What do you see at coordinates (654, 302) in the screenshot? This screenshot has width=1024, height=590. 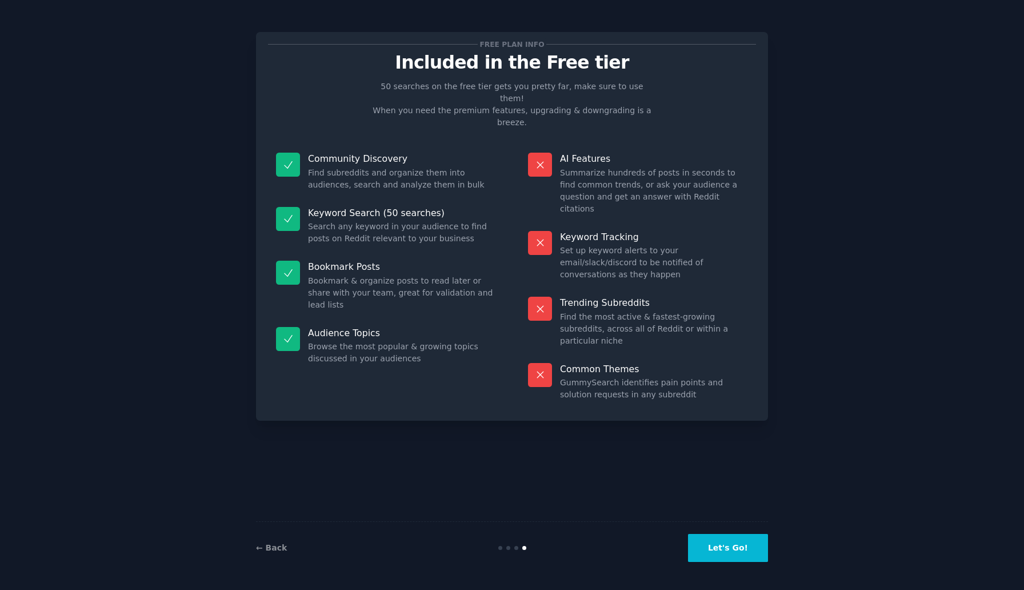 I see `p: Trending Subreddits` at bounding box center [654, 302].